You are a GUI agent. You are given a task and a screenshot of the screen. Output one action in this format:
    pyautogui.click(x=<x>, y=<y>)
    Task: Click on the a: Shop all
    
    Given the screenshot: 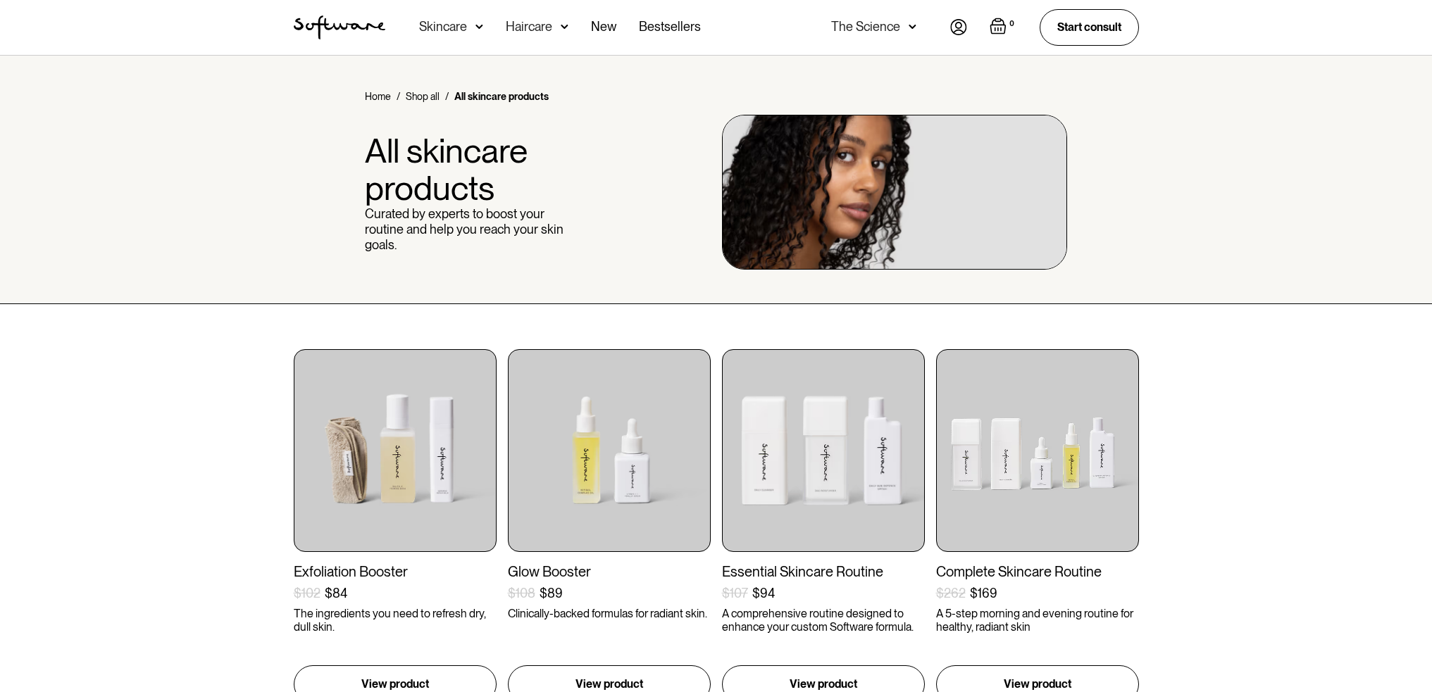 What is the action you would take?
    pyautogui.click(x=423, y=96)
    